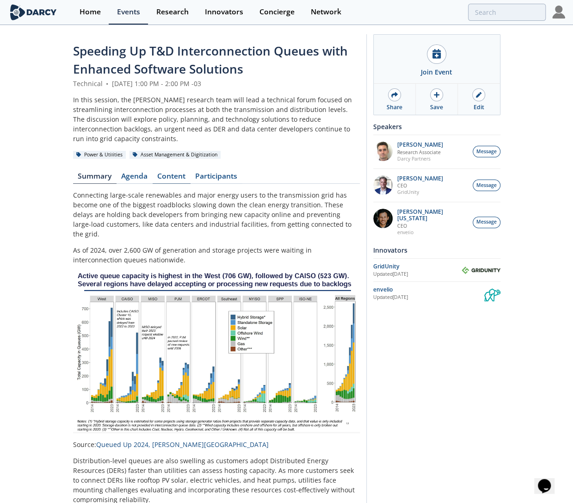 Image resolution: width=573 pixels, height=503 pixels. Describe the element at coordinates (479, 107) in the screenshot. I see `div: Edit` at that location.